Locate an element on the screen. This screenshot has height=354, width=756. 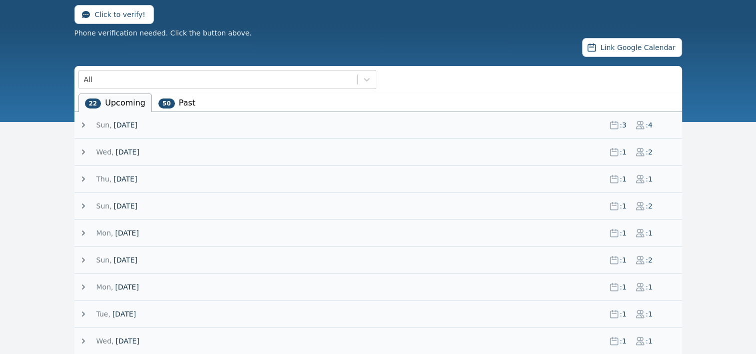
span: 50 is located at coordinates (166, 103).